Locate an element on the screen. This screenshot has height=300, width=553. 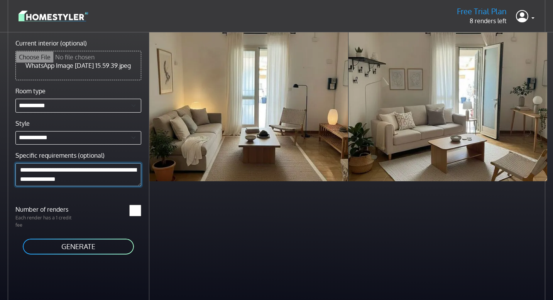
label: Current interior (optional) is located at coordinates (51, 43).